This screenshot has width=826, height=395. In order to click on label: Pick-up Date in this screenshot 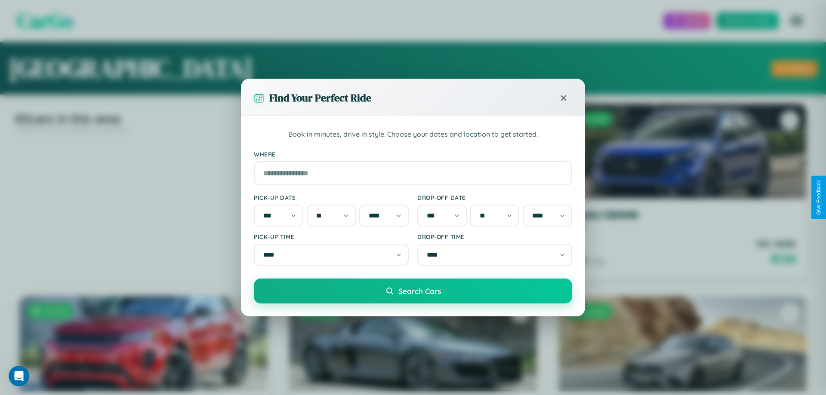, I will do `click(331, 197)`.